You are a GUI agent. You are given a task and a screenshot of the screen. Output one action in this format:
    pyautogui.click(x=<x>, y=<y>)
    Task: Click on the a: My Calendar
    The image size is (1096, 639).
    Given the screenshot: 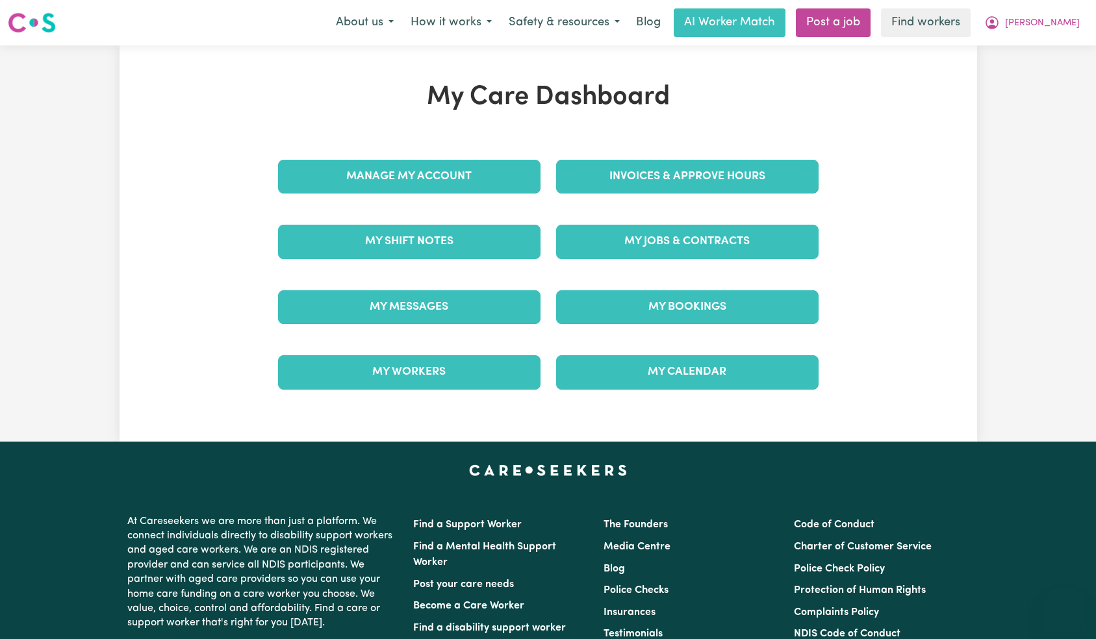 What is the action you would take?
    pyautogui.click(x=687, y=372)
    